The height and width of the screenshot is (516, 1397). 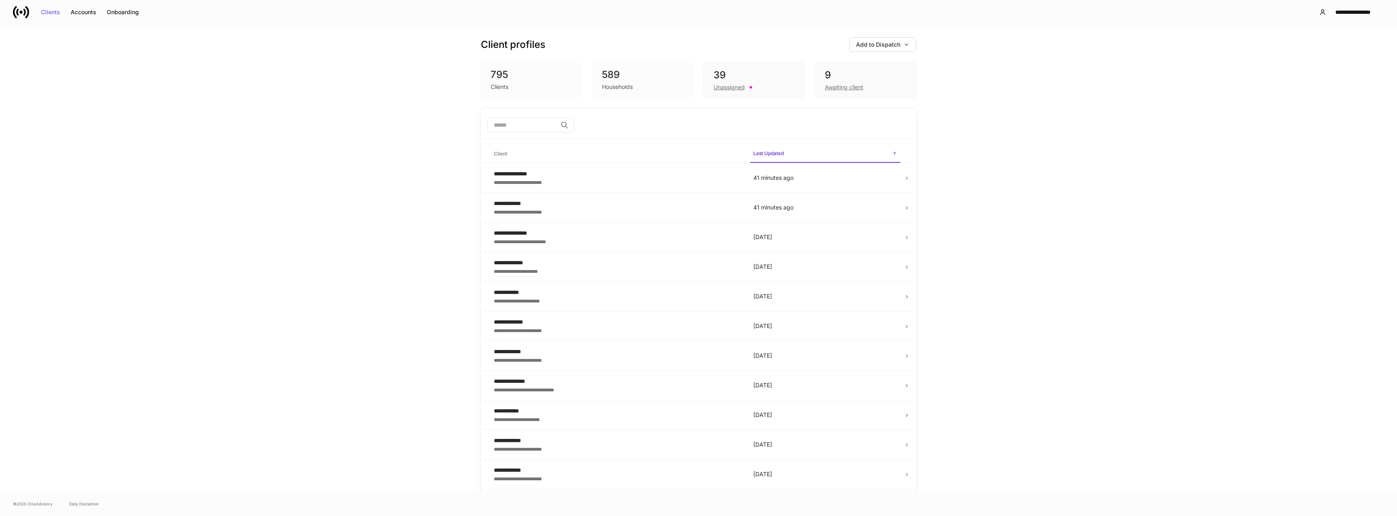 What do you see at coordinates (865, 80) in the screenshot?
I see `div: 9Awaiting client` at bounding box center [865, 80].